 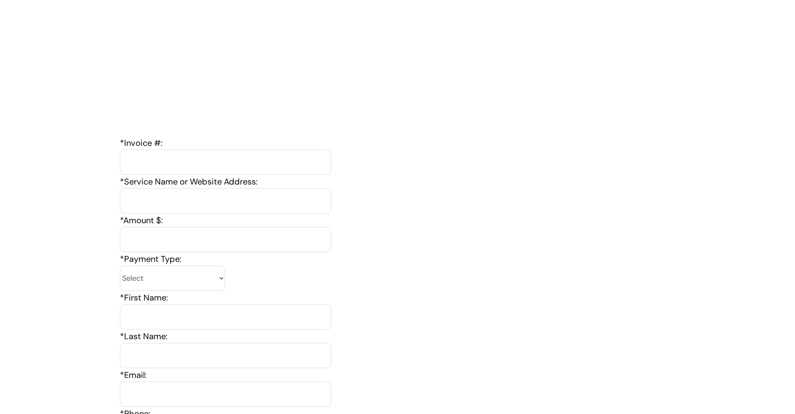 I want to click on label: First Name:, so click(x=144, y=298).